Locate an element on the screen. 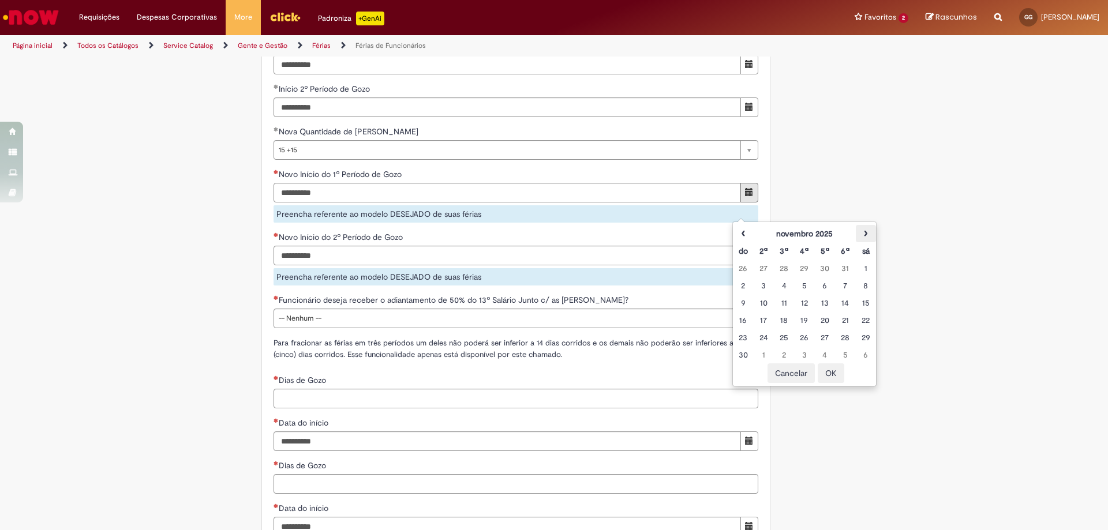 Image resolution: width=1108 pixels, height=530 pixels. th: Mês anterior is located at coordinates (743, 234).